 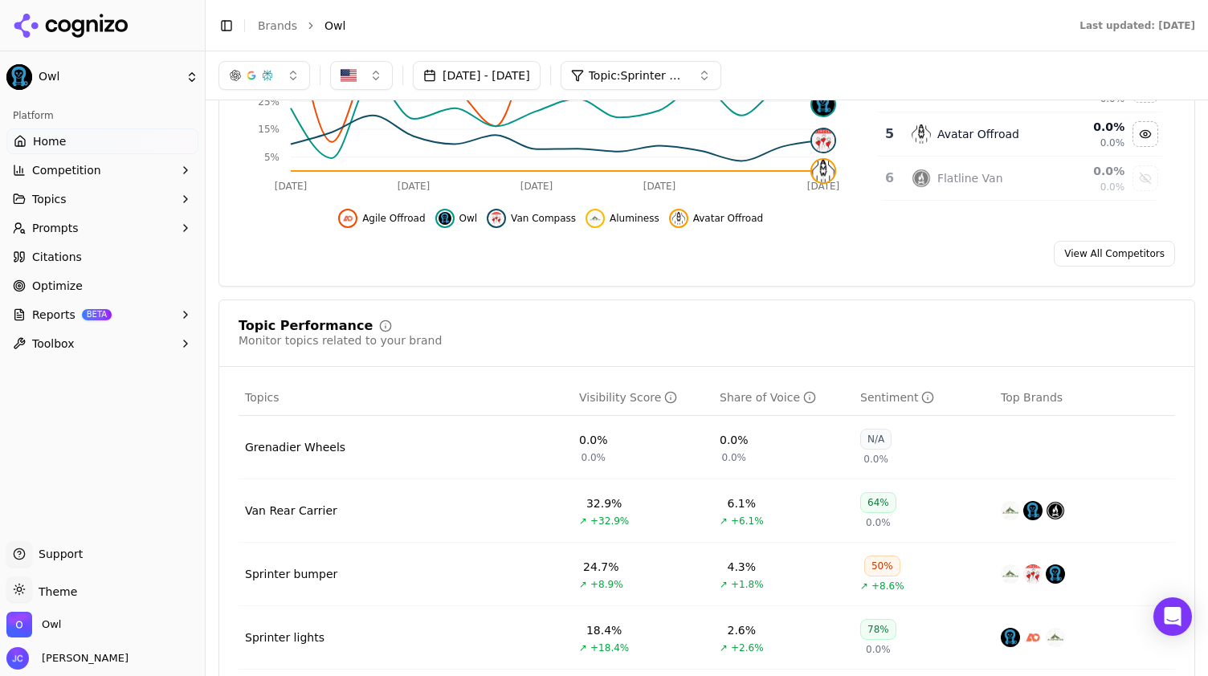 What do you see at coordinates (742, 567) in the screenshot?
I see `div: 4.3%` at bounding box center [742, 567].